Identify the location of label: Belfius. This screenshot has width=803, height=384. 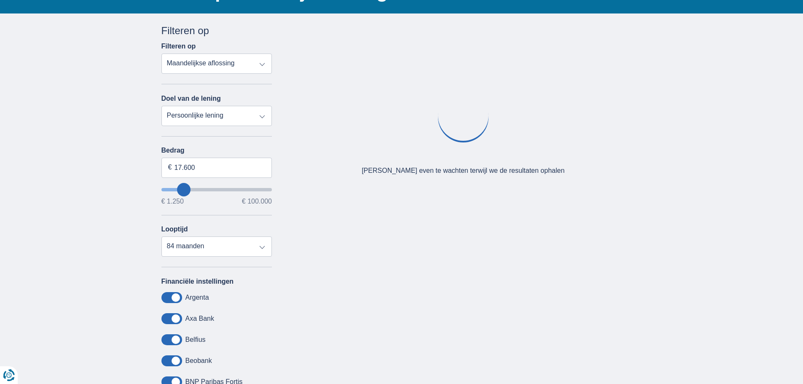
(196, 340).